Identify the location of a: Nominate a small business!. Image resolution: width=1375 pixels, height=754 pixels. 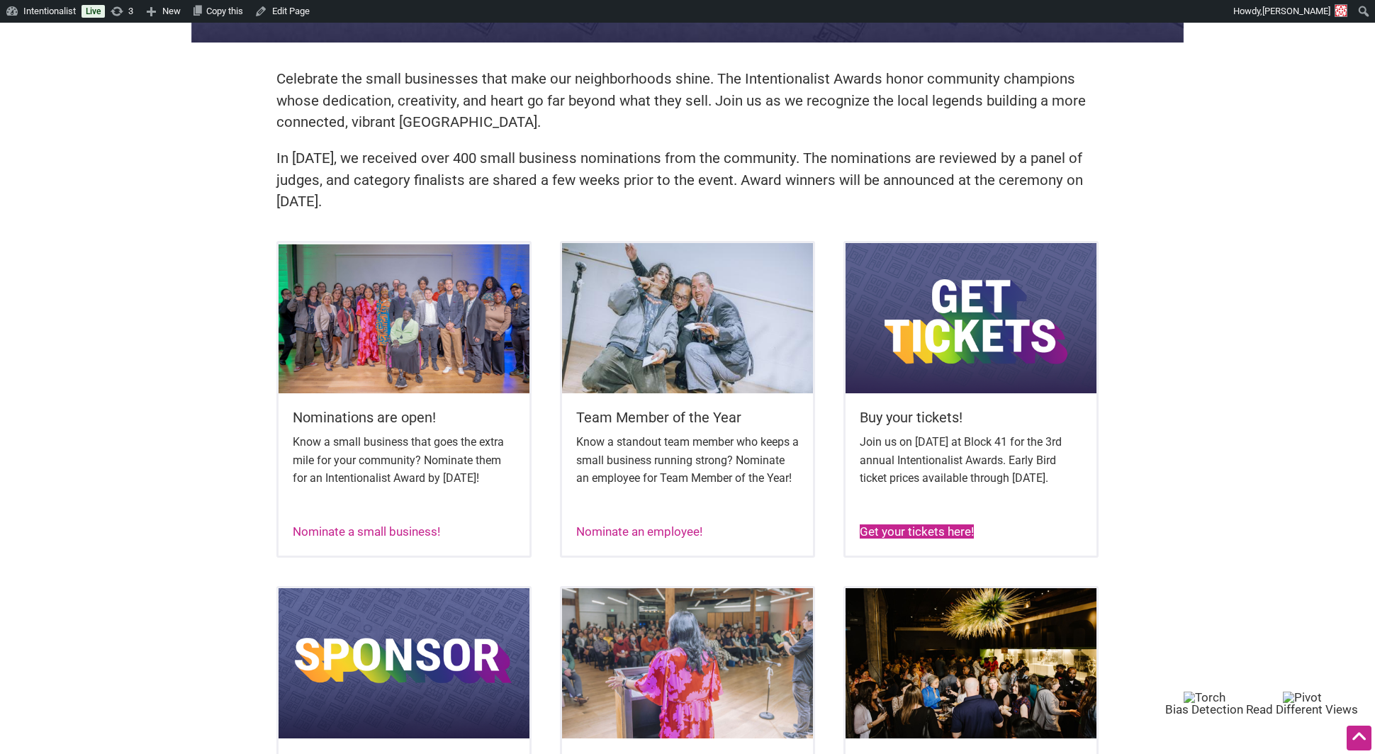
(366, 531).